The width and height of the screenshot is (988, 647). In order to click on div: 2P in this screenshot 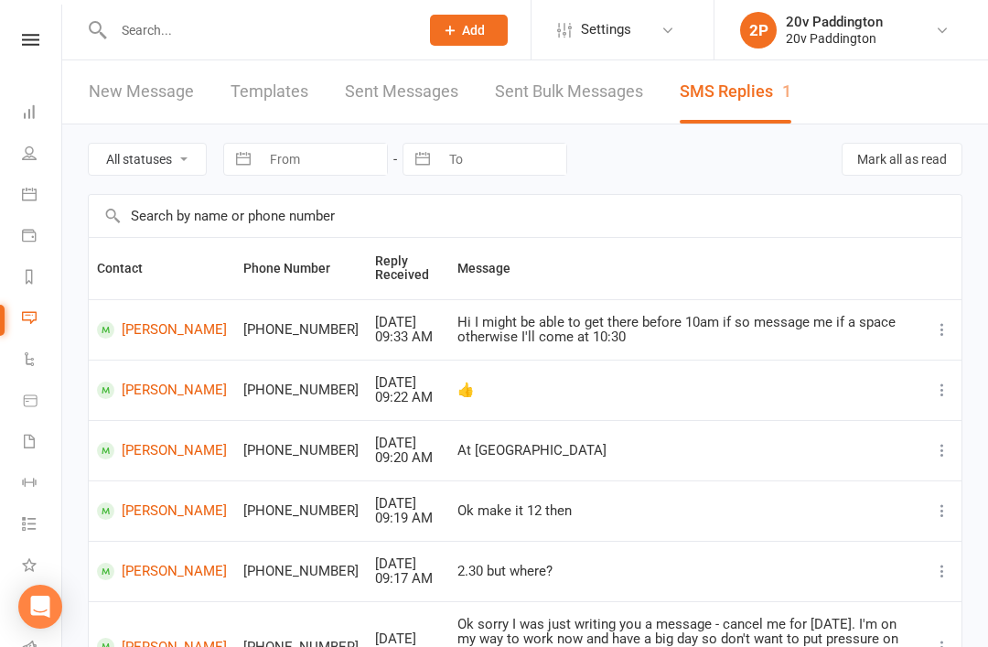, I will do `click(758, 30)`.